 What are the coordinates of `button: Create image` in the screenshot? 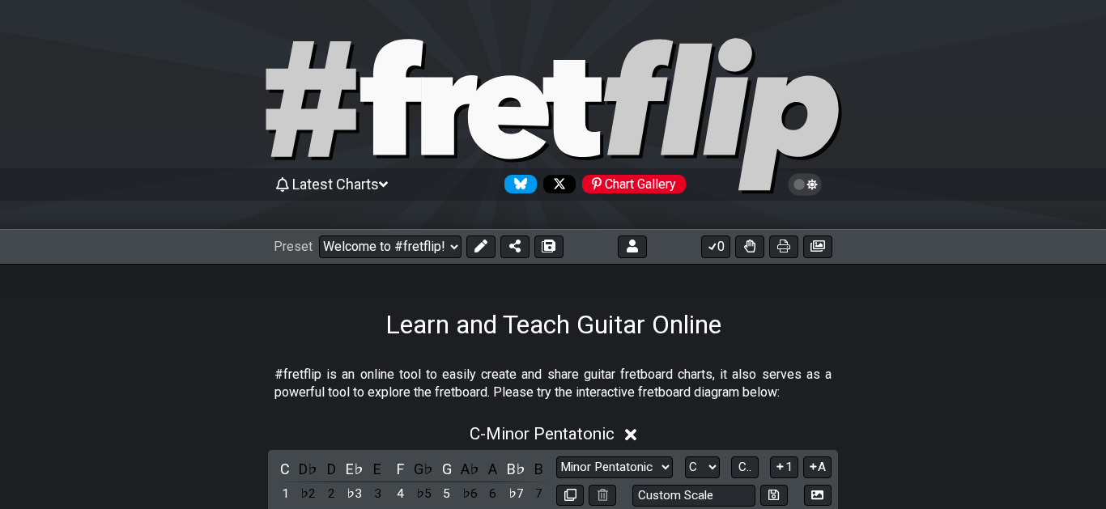 It's located at (818, 247).